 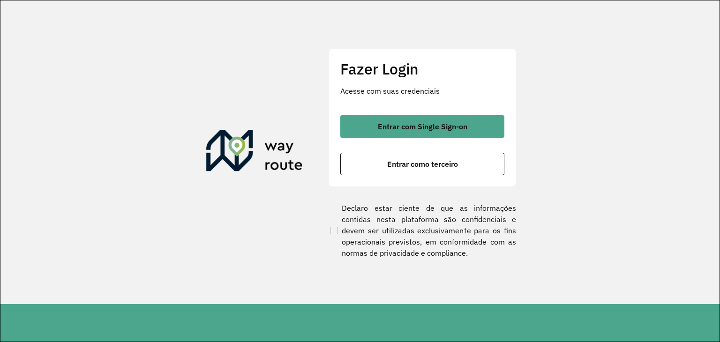 I want to click on h2: Fazer Login, so click(x=422, y=69).